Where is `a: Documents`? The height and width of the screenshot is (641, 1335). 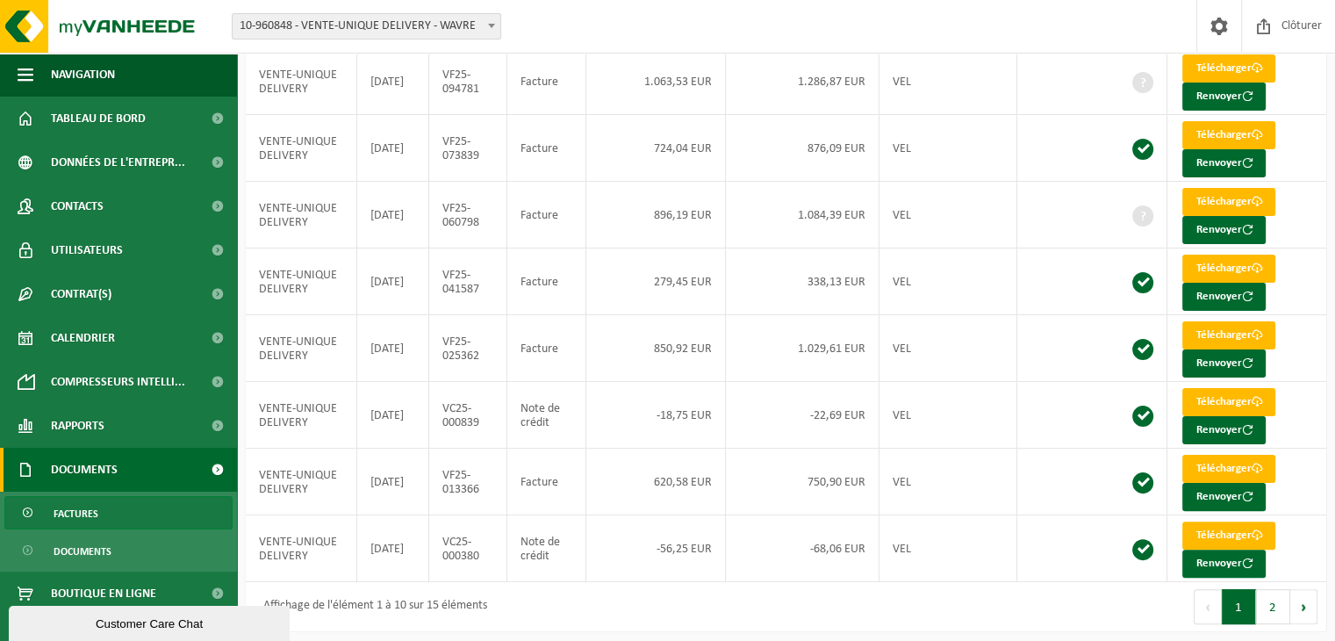
a: Documents is located at coordinates (118, 550).